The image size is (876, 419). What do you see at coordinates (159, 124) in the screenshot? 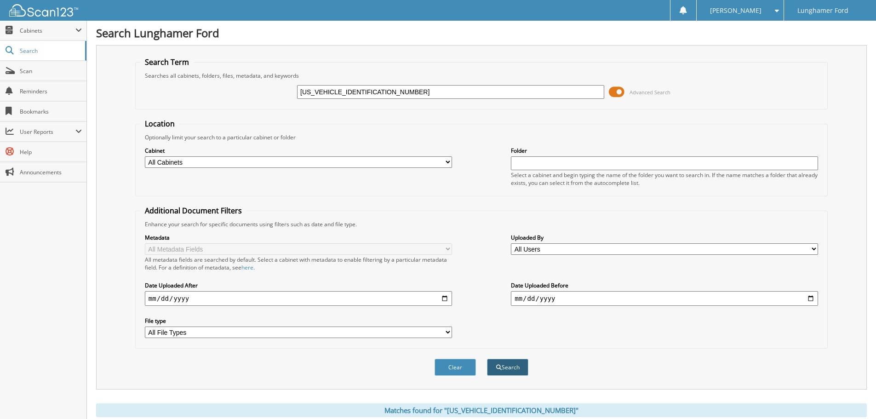
I see `legend: Location` at bounding box center [159, 124].